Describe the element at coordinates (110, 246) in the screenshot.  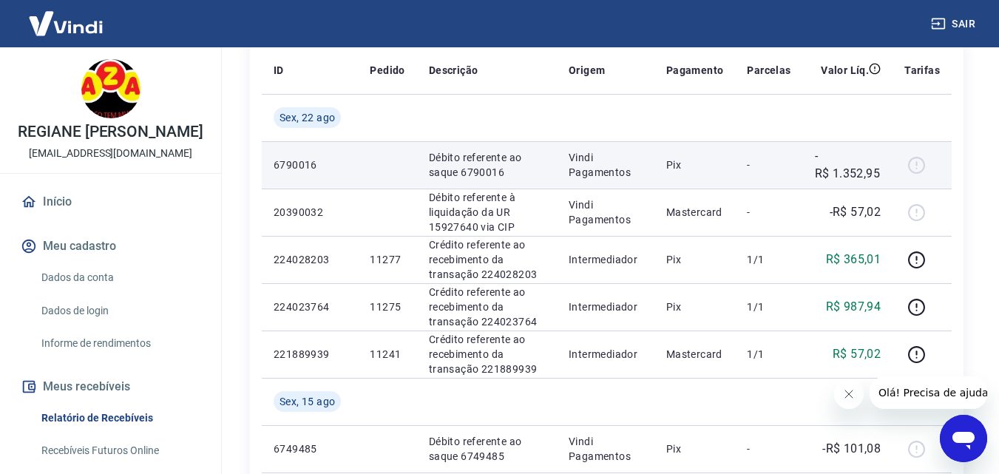
I see `button: Meu cadastro` at that location.